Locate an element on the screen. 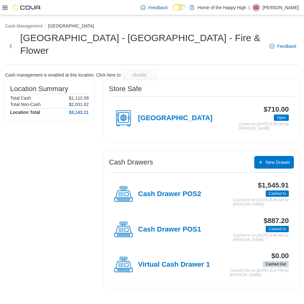 The image size is (304, 304). img: Cova is located at coordinates (27, 8).